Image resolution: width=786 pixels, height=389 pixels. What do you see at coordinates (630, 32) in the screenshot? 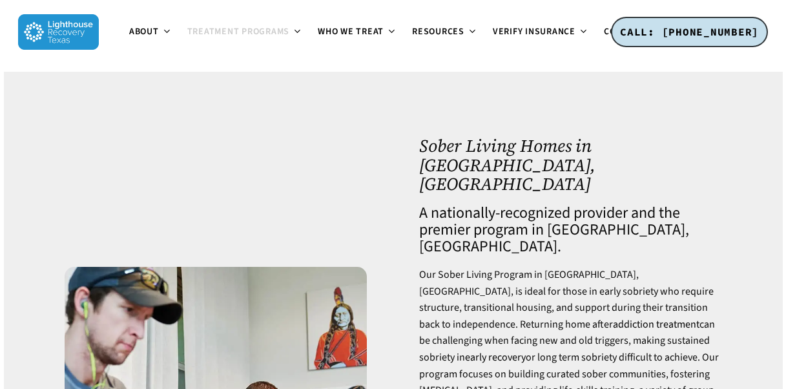
I see `a: Contact` at bounding box center [630, 32].